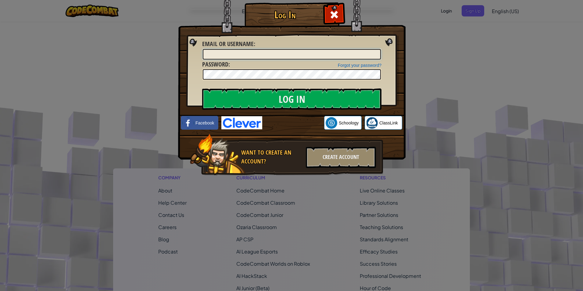 This screenshot has height=291, width=583. I want to click on span: Schoology, so click(349, 123).